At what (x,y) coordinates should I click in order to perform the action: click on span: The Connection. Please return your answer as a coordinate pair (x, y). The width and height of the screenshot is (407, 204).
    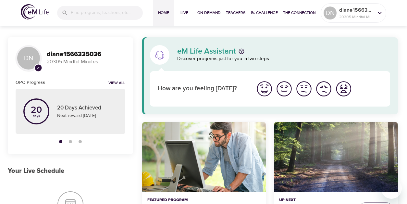
    Looking at the image, I should click on (299, 13).